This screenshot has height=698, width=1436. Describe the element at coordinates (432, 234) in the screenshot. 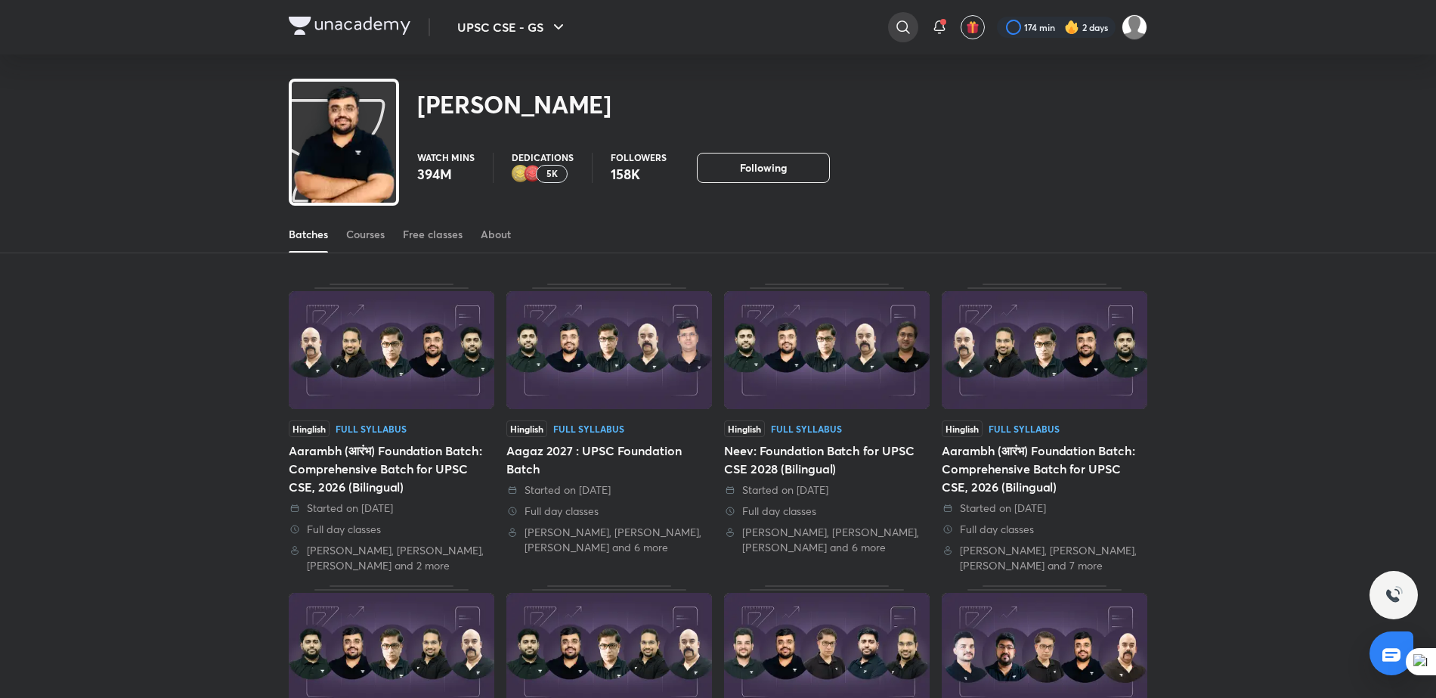

I see `div: Free classes` at that location.